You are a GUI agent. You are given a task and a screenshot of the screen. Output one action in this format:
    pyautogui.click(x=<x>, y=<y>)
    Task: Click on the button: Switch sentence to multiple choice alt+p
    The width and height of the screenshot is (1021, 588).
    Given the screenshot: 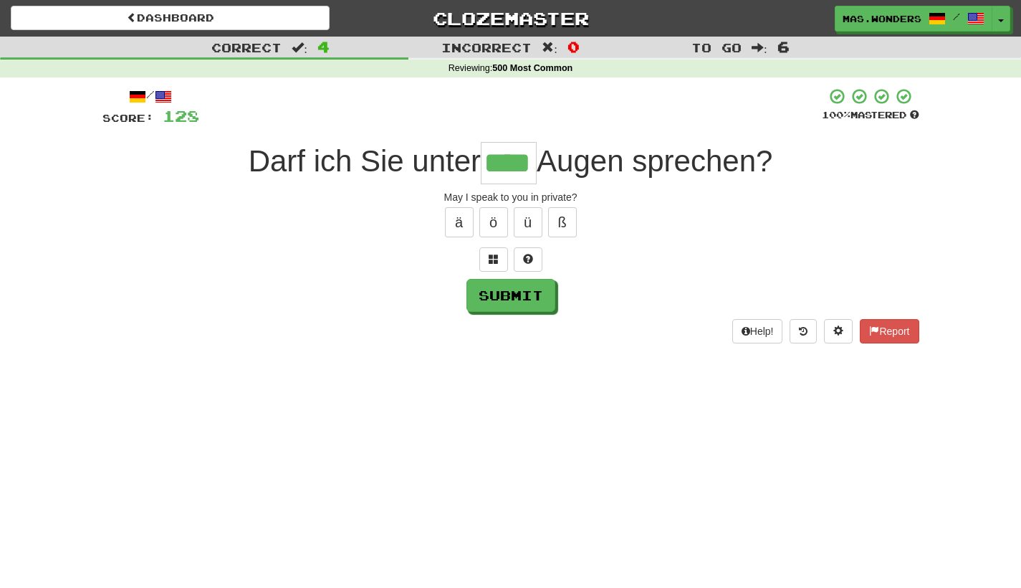 What is the action you would take?
    pyautogui.click(x=494, y=259)
    